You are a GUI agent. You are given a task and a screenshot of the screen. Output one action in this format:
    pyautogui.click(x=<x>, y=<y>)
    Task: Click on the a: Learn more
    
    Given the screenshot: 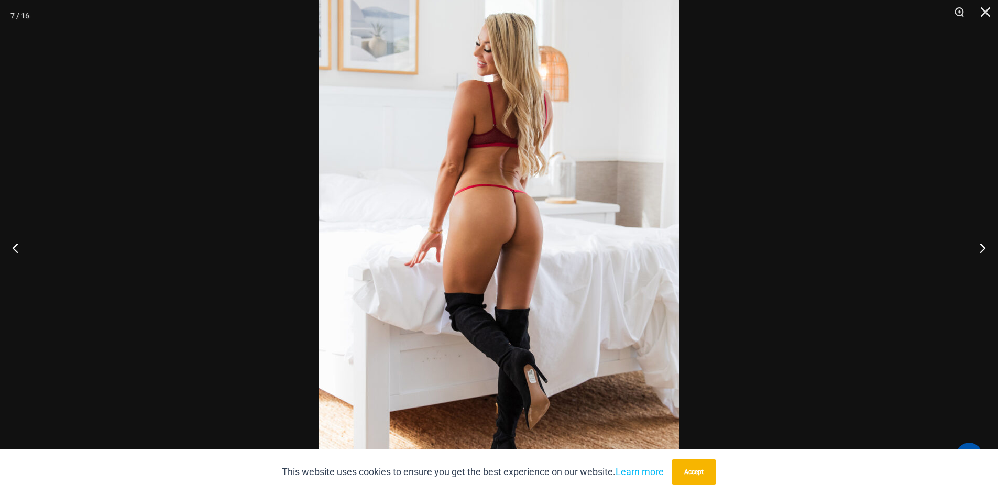 What is the action you would take?
    pyautogui.click(x=640, y=472)
    